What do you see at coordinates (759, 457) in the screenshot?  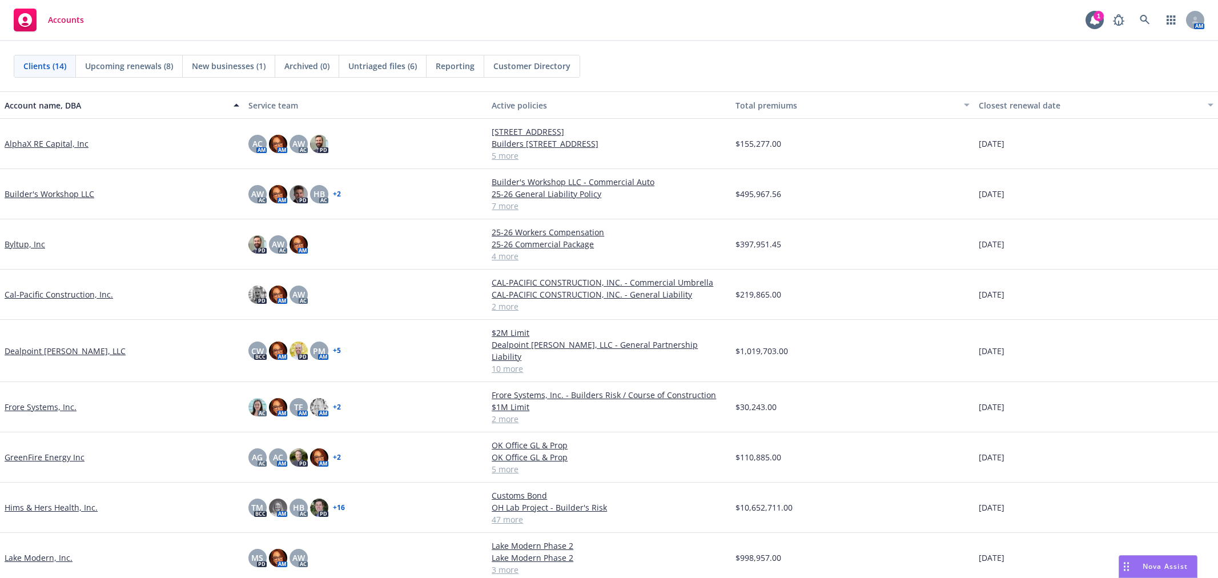 I see `span: $110,885.00` at bounding box center [759, 457].